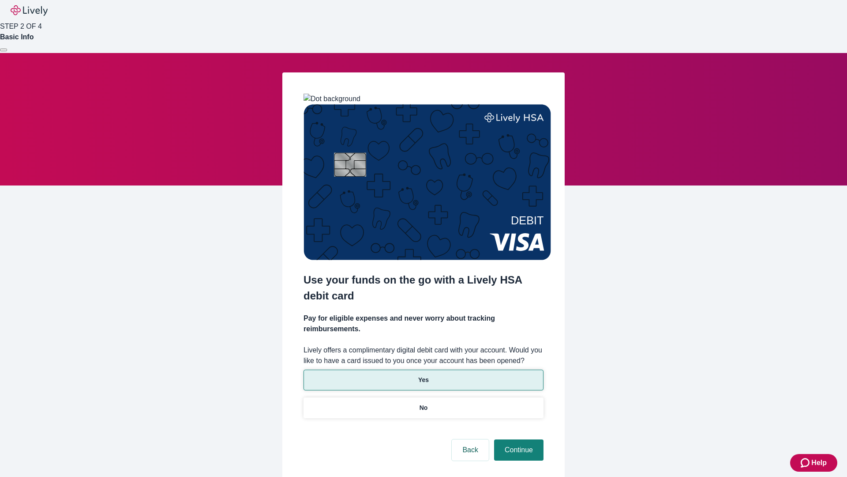 The width and height of the screenshot is (847, 477). I want to click on button: Back, so click(471, 450).